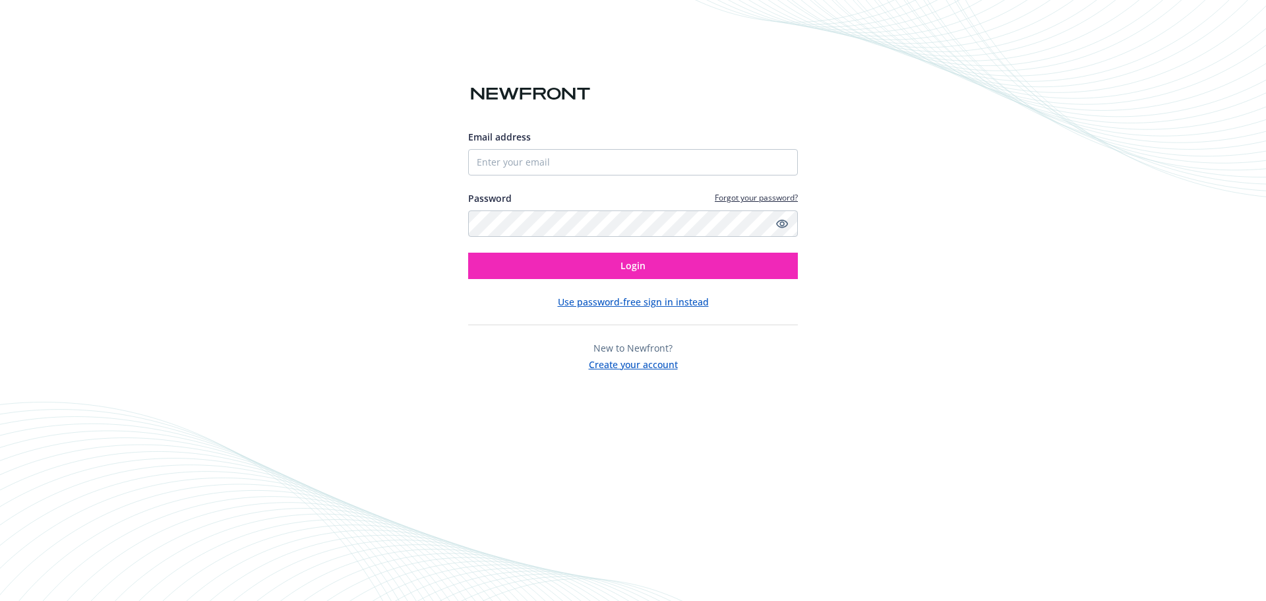 This screenshot has height=601, width=1266. What do you see at coordinates (782, 224) in the screenshot?
I see `a: Show password` at bounding box center [782, 224].